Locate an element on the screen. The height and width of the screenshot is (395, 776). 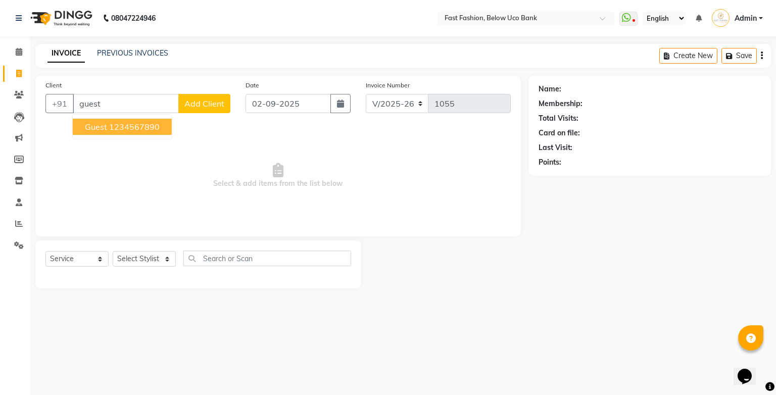
input: Search or Scan is located at coordinates (267, 258).